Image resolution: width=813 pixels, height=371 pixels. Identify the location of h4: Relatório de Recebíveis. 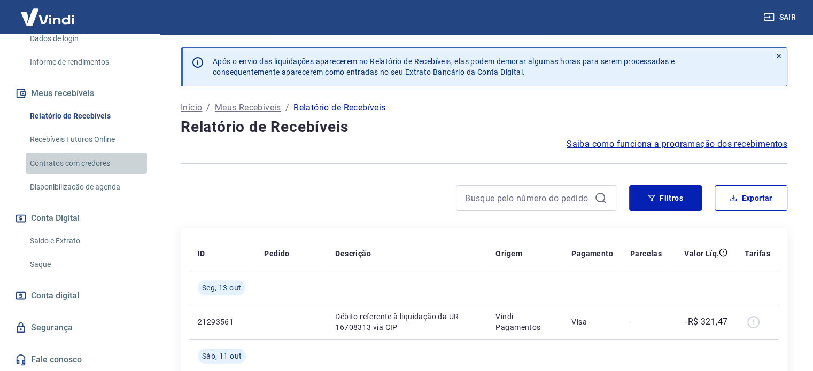
(484, 127).